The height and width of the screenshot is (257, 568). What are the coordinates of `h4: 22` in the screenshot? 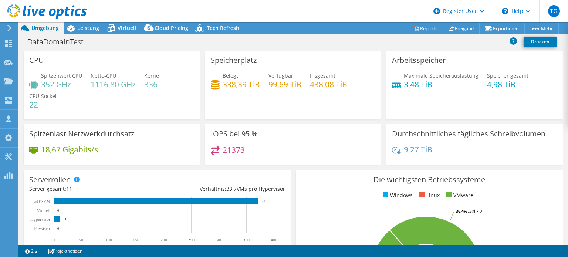 It's located at (43, 105).